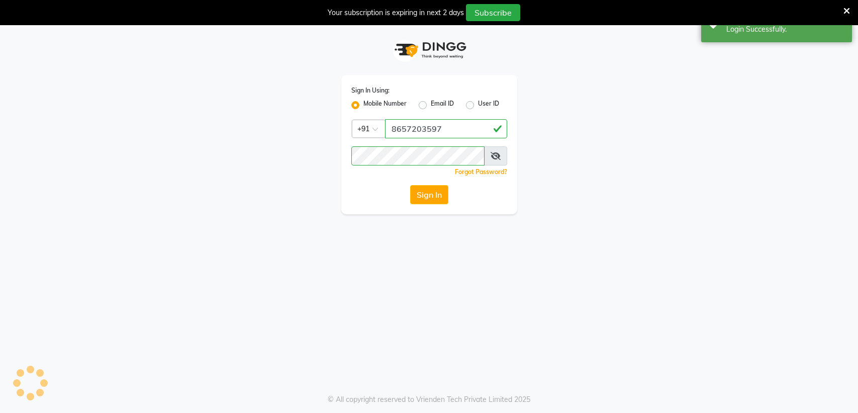 The width and height of the screenshot is (858, 413). I want to click on label: Email ID, so click(442, 105).